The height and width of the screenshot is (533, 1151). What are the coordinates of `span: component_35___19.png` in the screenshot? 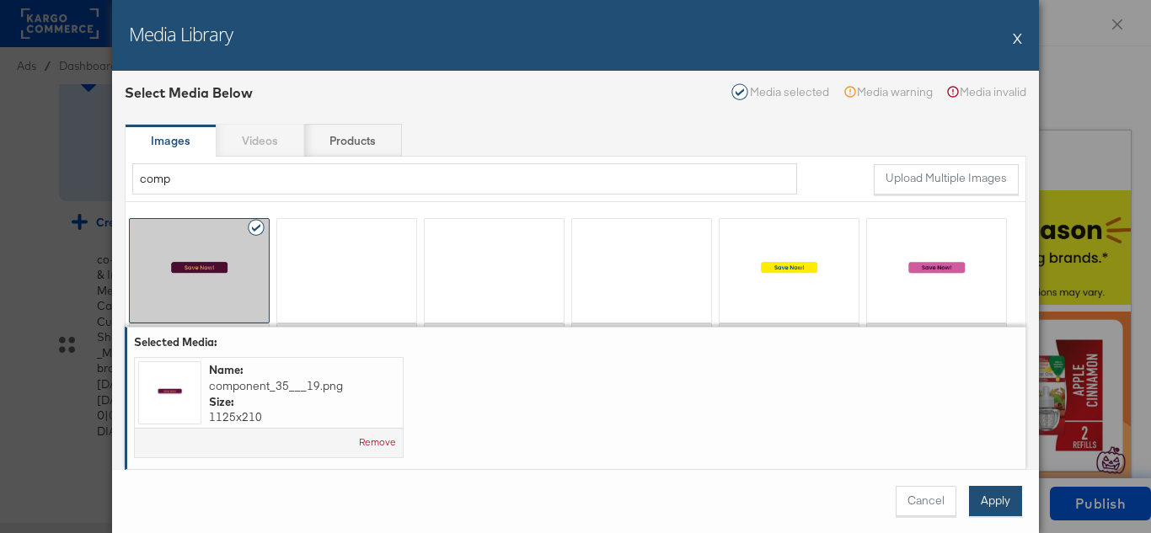 It's located at (275, 386).